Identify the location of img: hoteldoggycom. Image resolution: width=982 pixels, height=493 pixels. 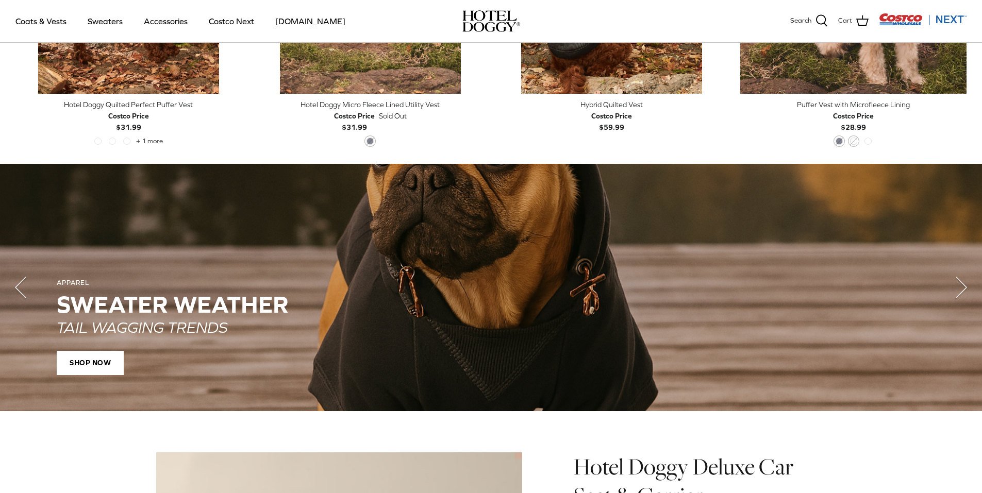
(491, 21).